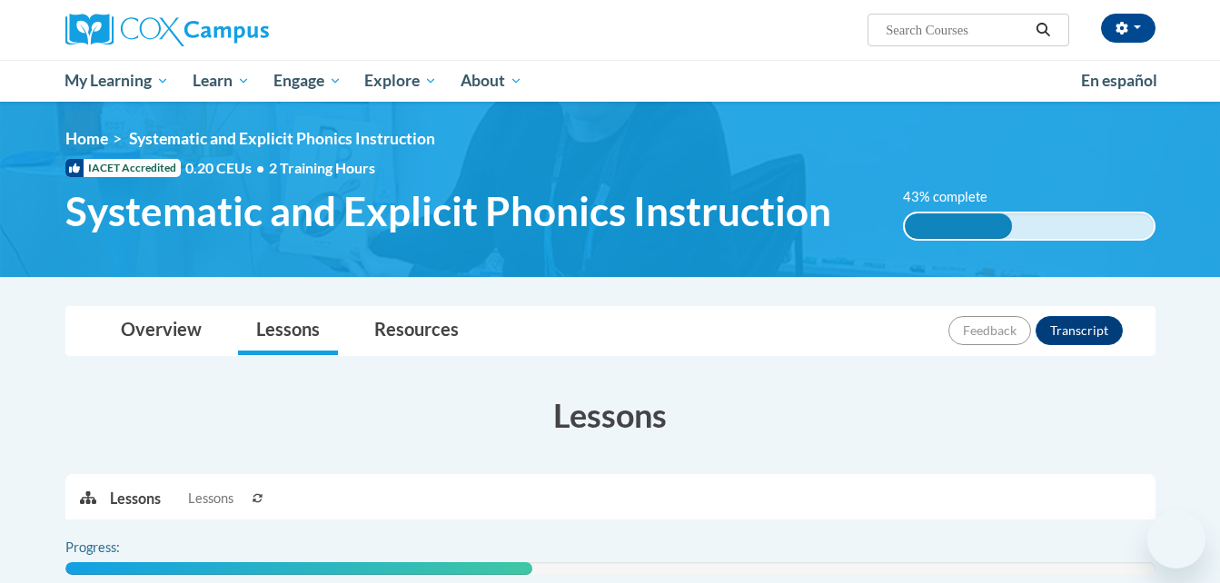 The width and height of the screenshot is (1220, 583). I want to click on div: 43% complete, so click(958, 226).